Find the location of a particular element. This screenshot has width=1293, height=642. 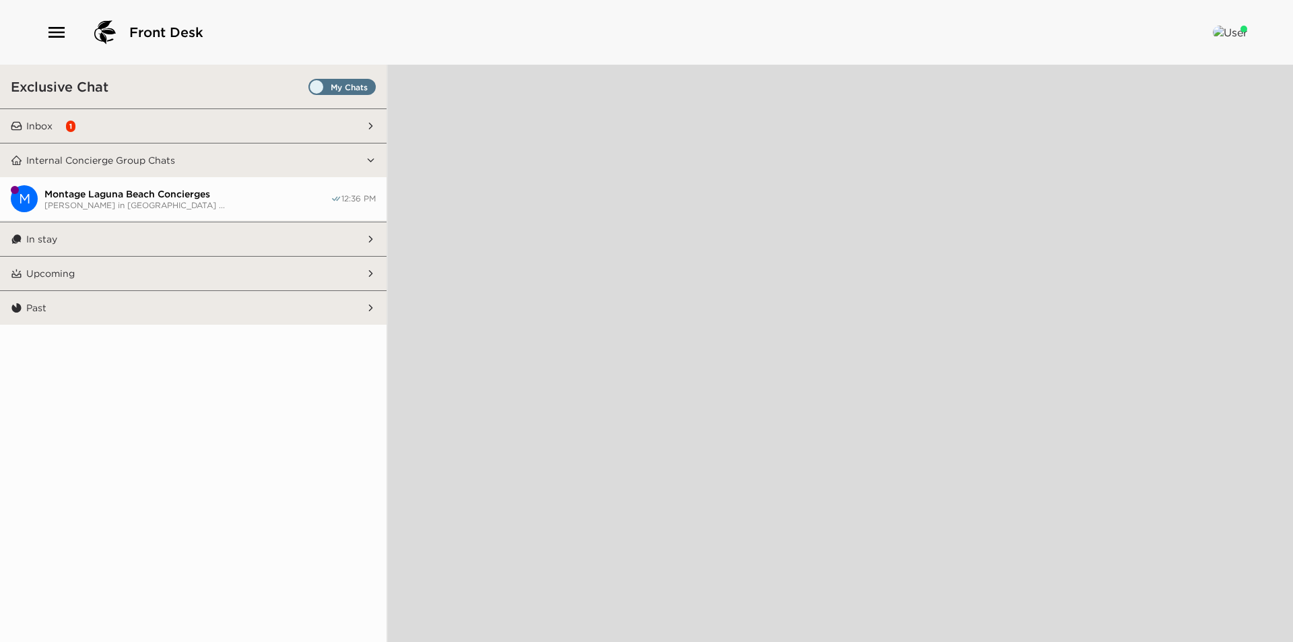

p: Internal Concierge Group Chats is located at coordinates (100, 160).